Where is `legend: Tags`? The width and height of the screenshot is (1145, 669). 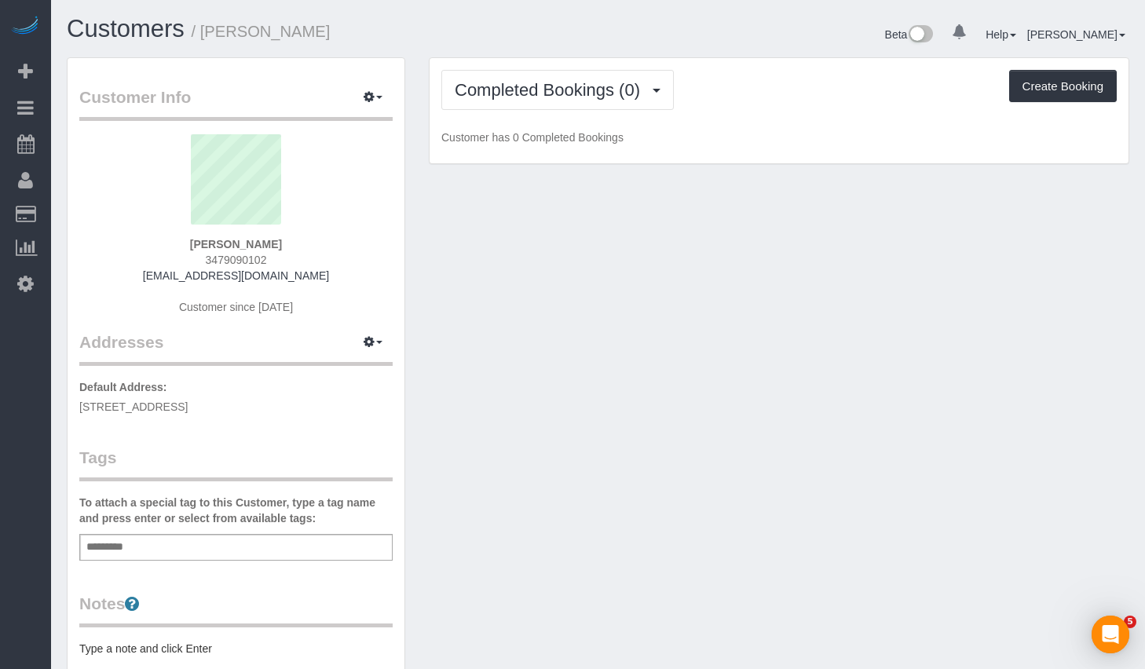
legend: Tags is located at coordinates (236, 463).